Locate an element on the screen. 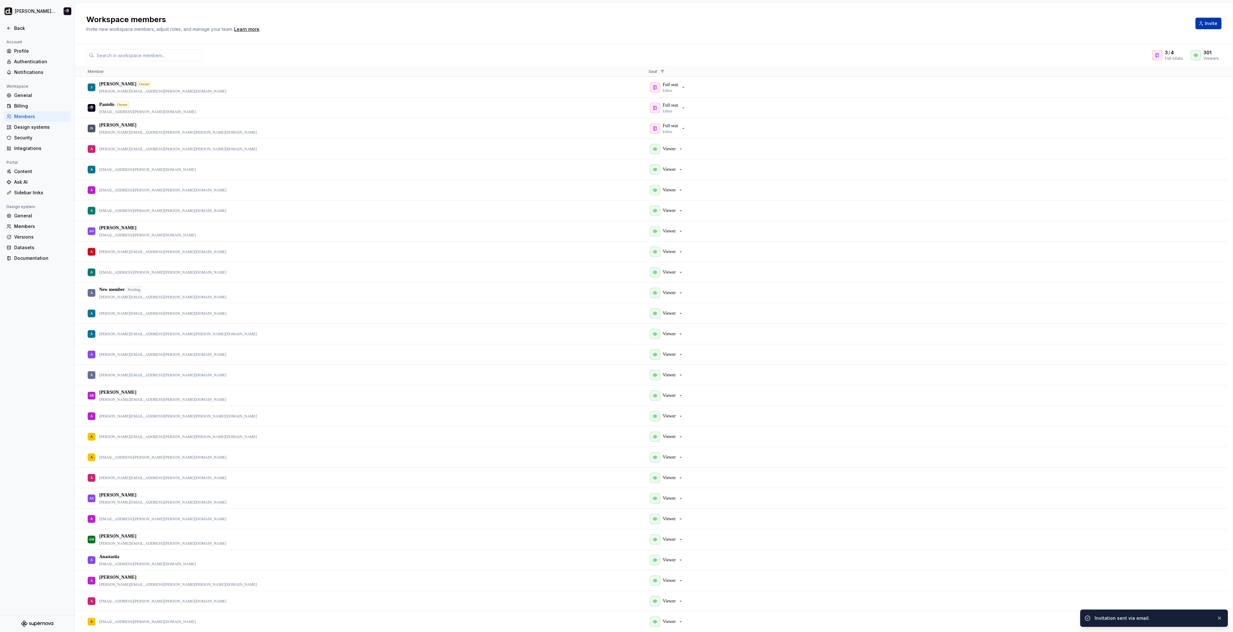 Image resolution: width=1233 pixels, height=632 pixels. a: Versions is located at coordinates (37, 237).